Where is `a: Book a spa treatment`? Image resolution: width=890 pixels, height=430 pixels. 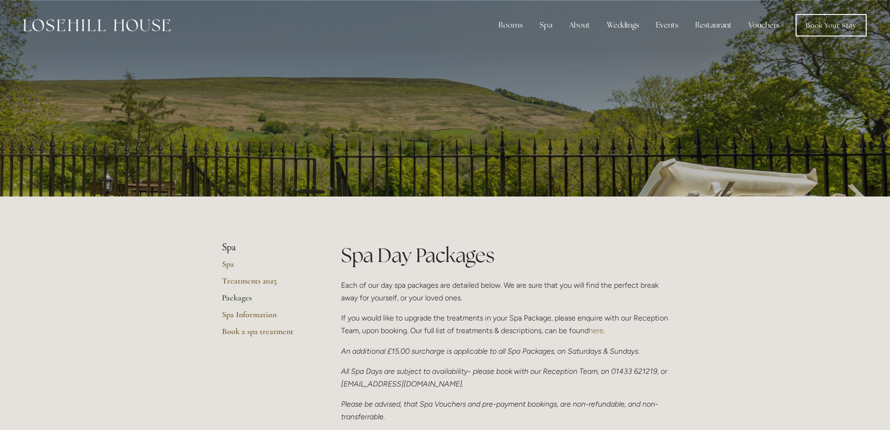 a: Book a spa treatment is located at coordinates (266, 334).